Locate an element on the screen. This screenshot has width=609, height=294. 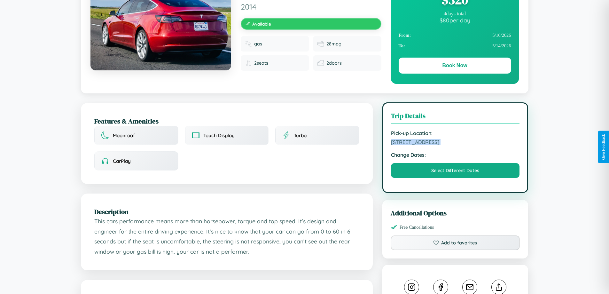
span: Available is located at coordinates (262, 24).